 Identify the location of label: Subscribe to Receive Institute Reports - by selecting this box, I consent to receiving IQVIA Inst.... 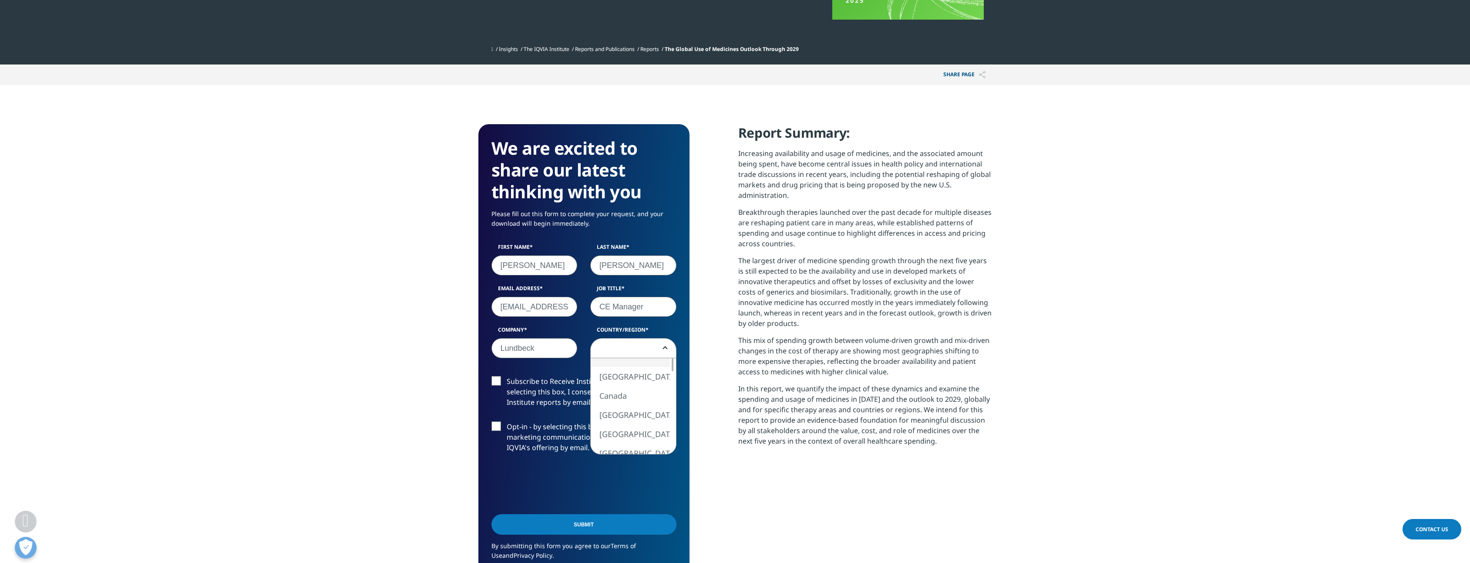
(584, 394).